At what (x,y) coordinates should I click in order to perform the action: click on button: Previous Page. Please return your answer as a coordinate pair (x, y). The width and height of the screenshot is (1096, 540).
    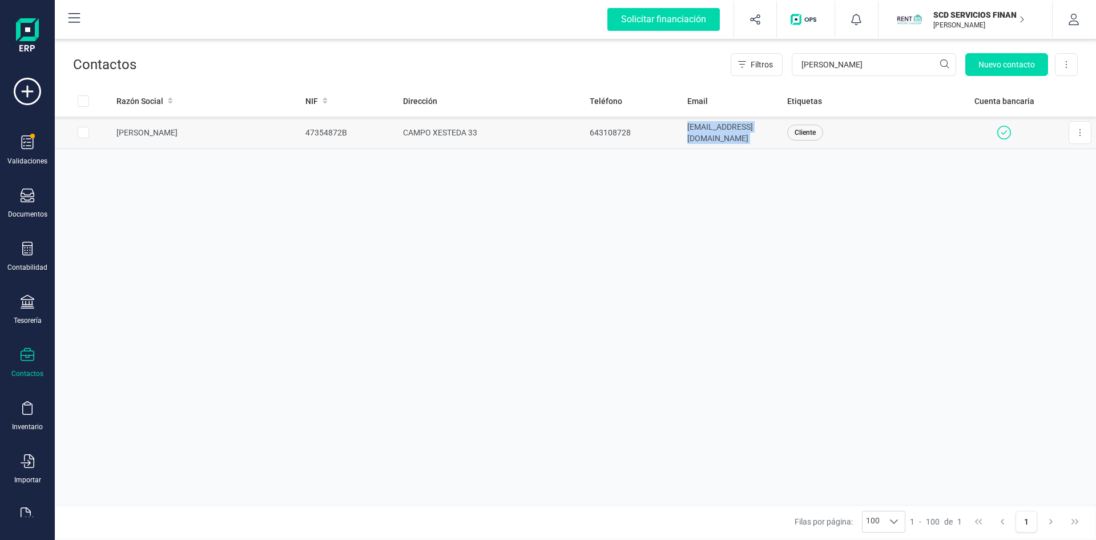
    Looking at the image, I should click on (1003, 521).